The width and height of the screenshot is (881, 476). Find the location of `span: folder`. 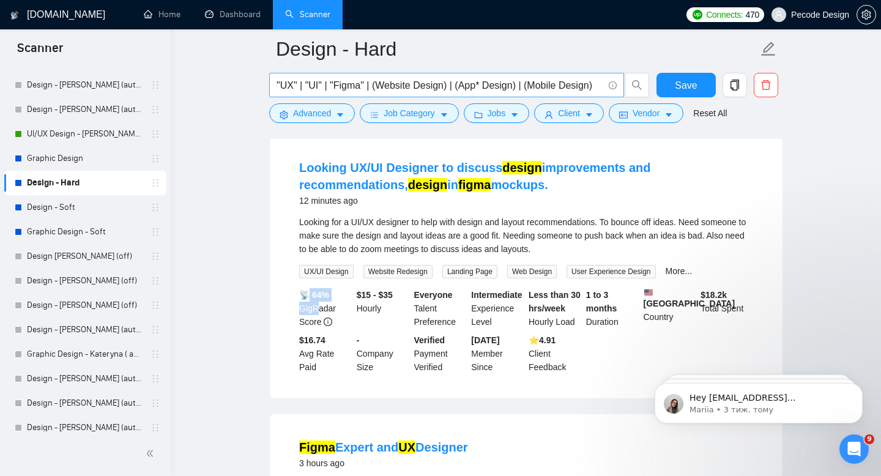

span: folder is located at coordinates (479, 114).